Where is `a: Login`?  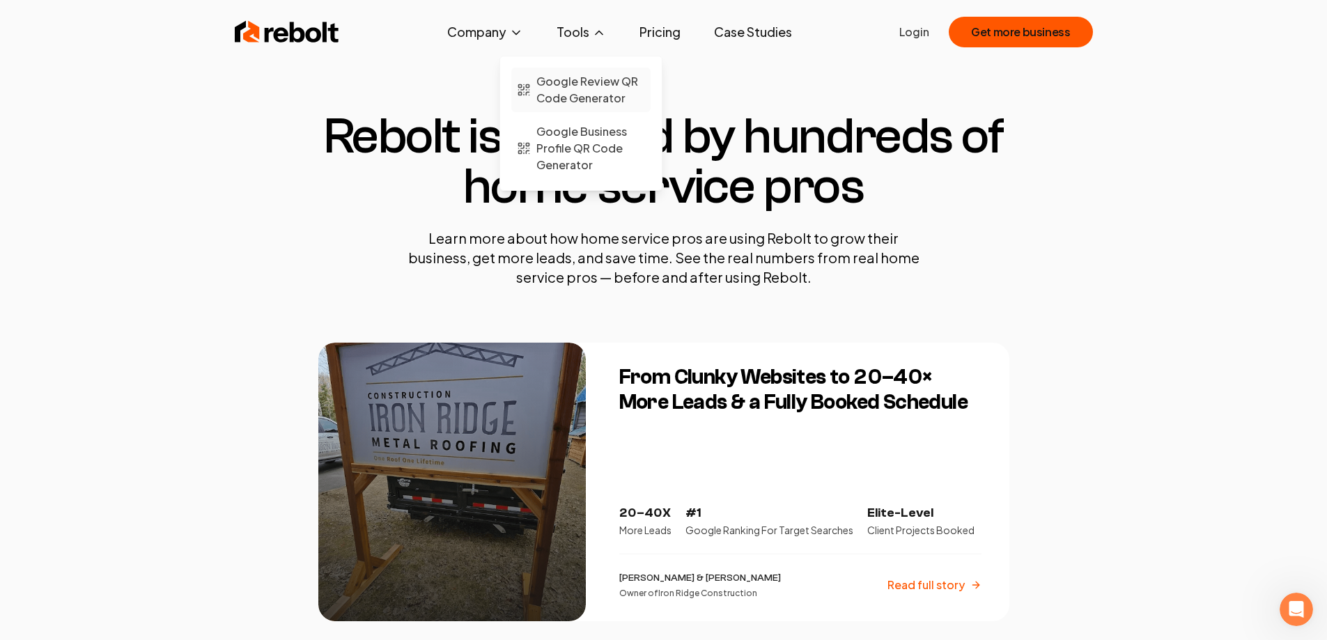
a: Login is located at coordinates (914, 32).